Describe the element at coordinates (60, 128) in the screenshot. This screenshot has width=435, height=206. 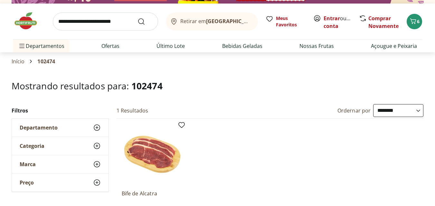
I see `button: Departamento` at that location.